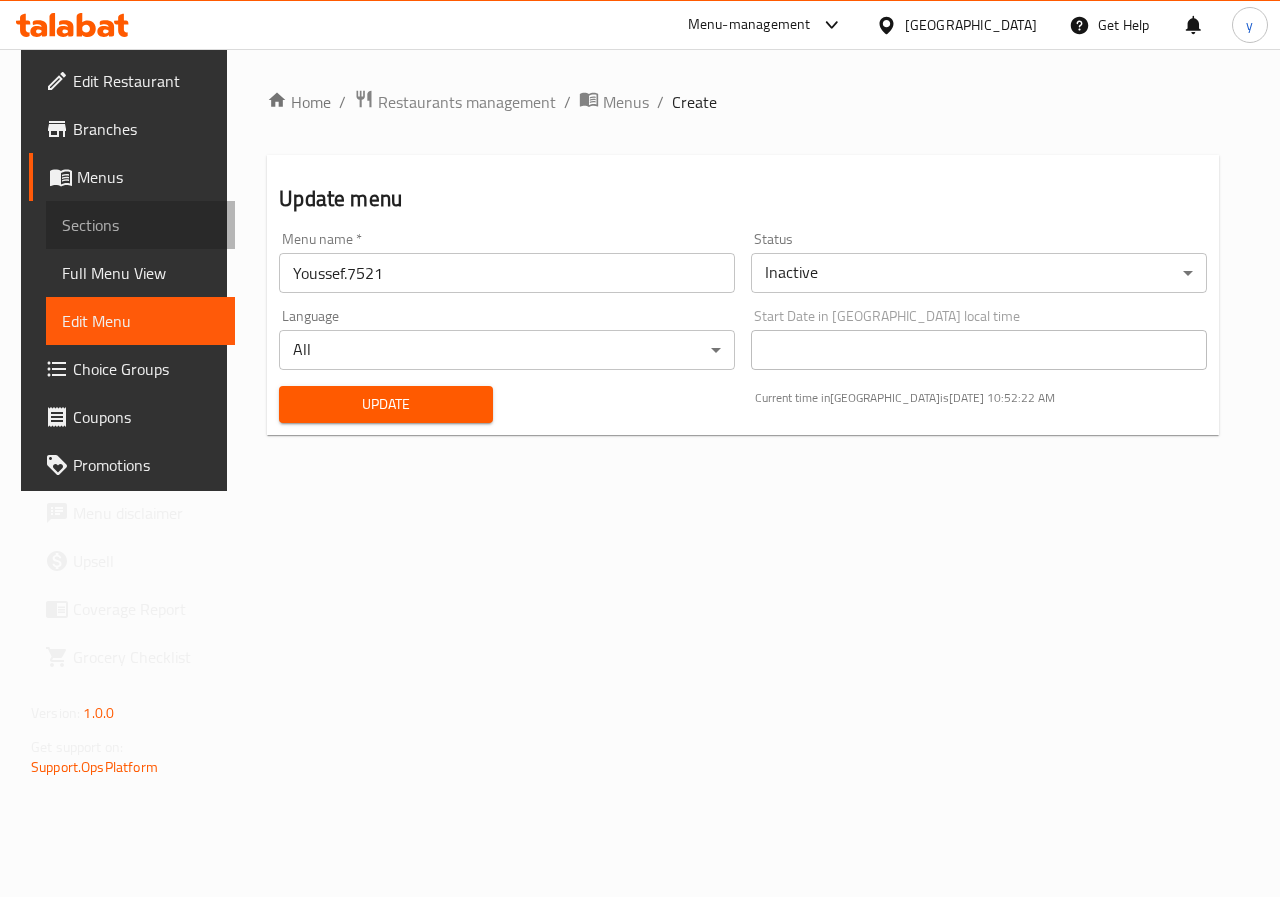  I want to click on h2: Update menu, so click(743, 199).